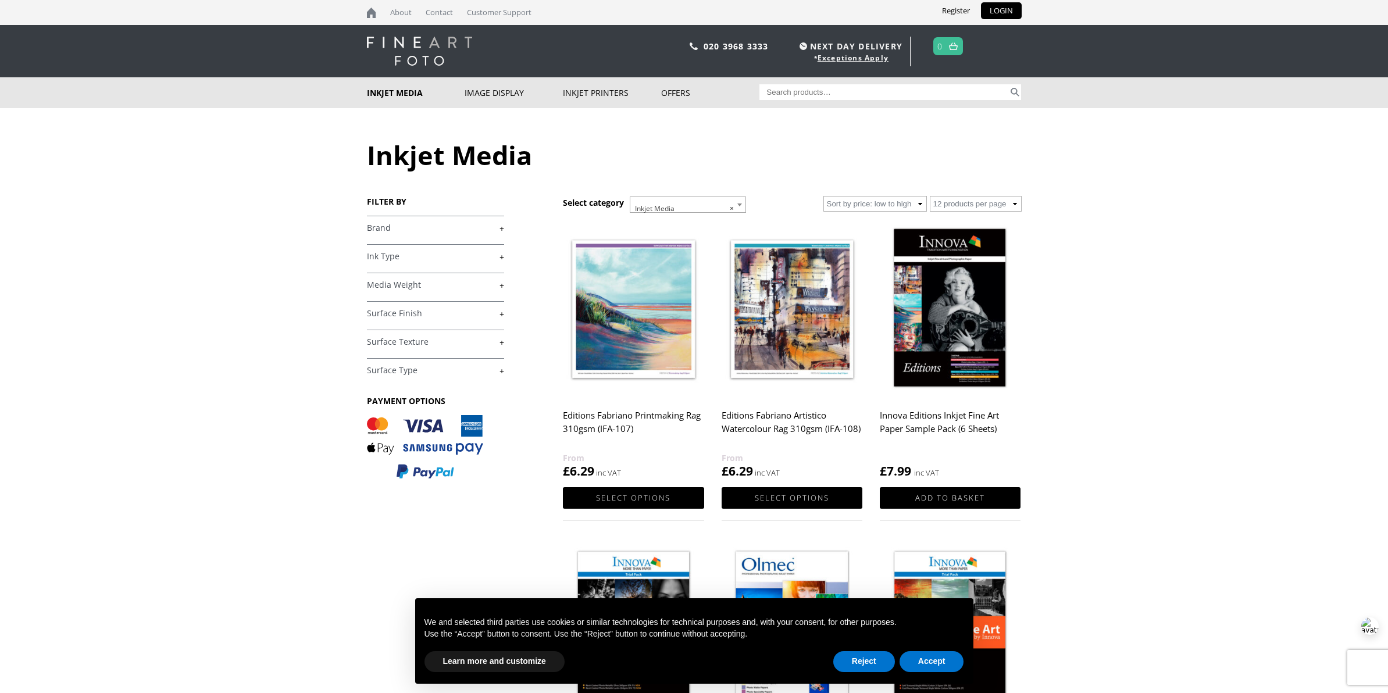 This screenshot has height=693, width=1388. What do you see at coordinates (927, 473) in the screenshot?
I see `strong: inc VAT` at bounding box center [927, 473].